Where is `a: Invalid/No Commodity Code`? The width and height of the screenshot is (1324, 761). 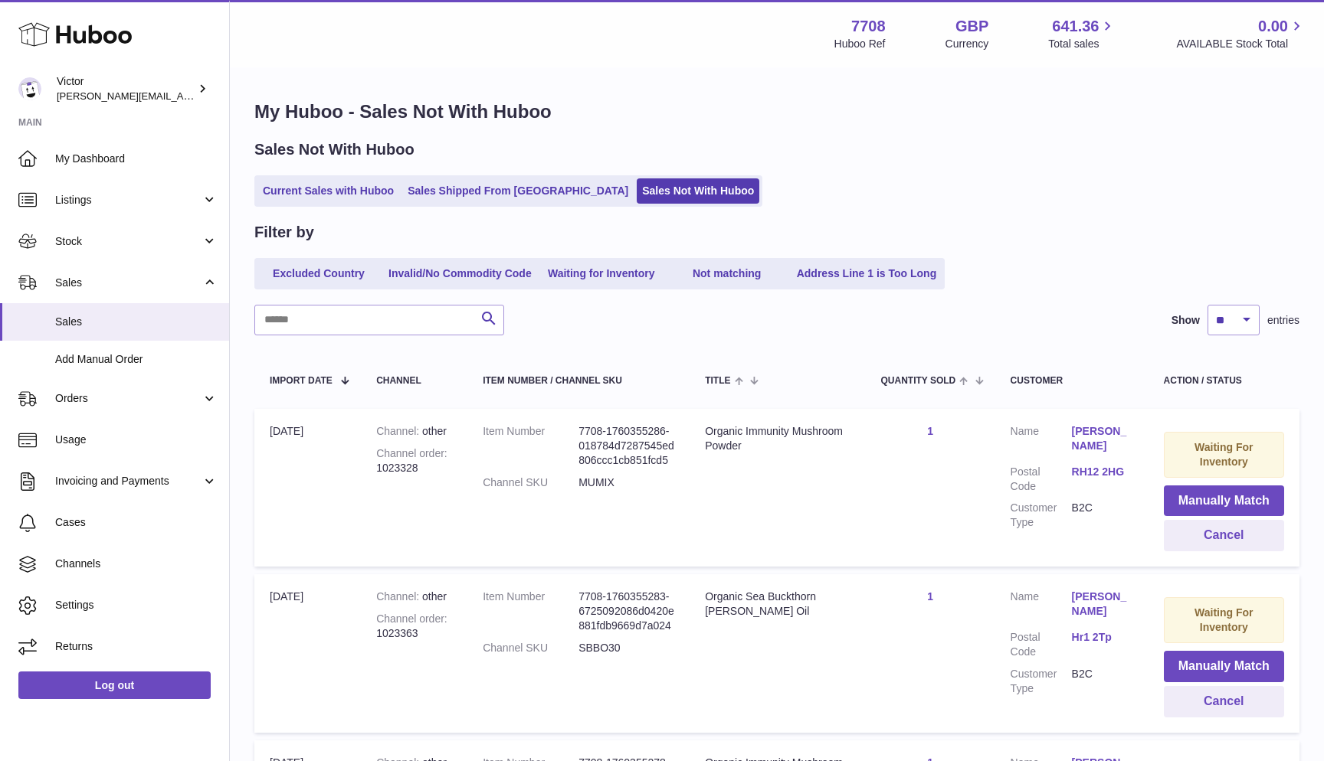
a: Invalid/No Commodity Code is located at coordinates (460, 273).